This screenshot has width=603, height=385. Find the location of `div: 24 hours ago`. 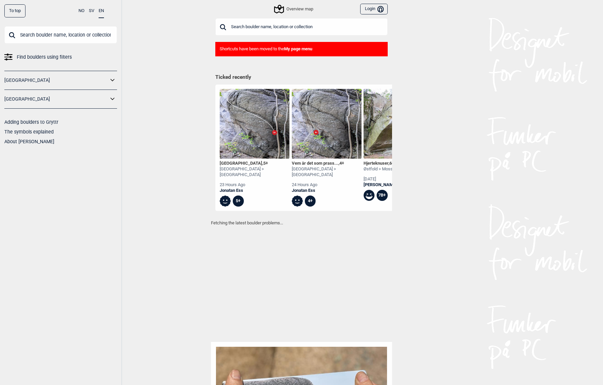

div: 24 hours ago is located at coordinates (327, 185).